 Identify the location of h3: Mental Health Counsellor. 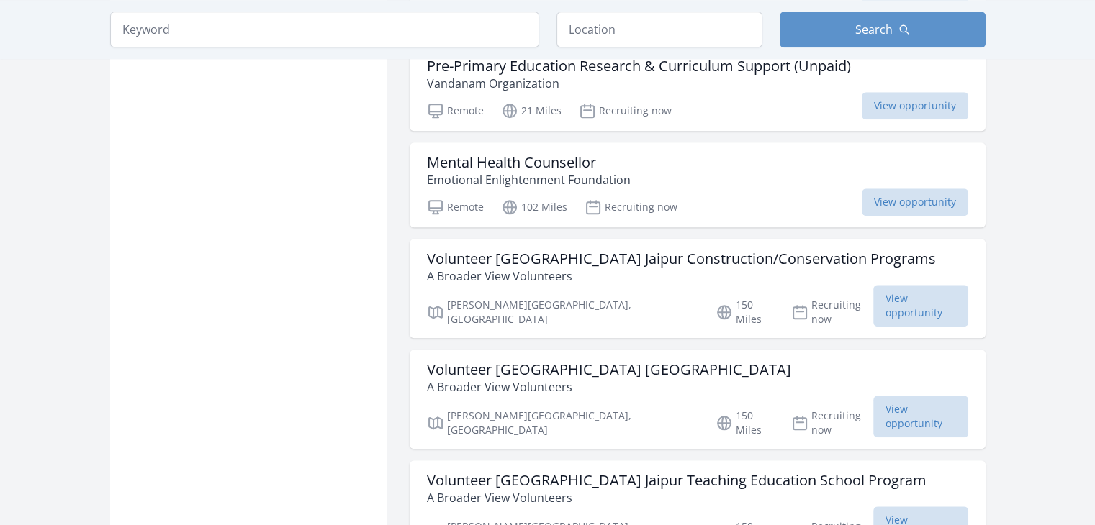
(528, 163).